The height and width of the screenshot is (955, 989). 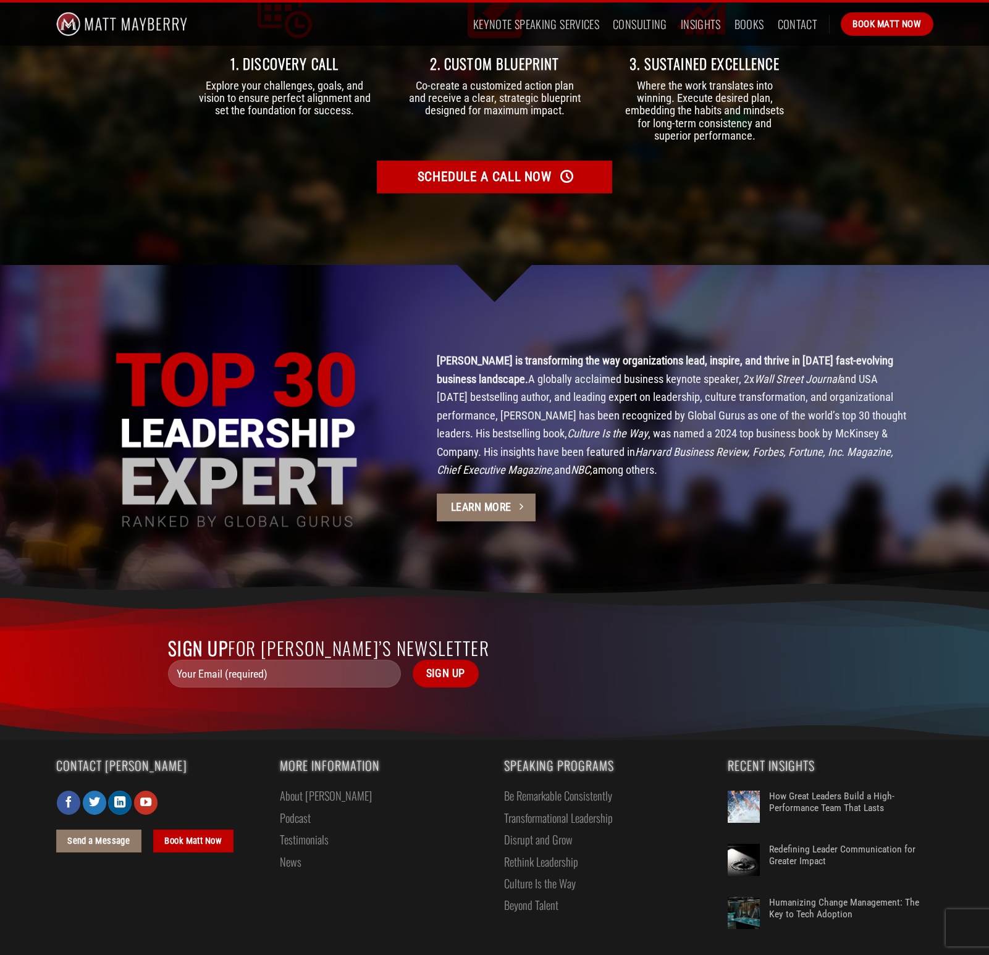 What do you see at coordinates (607, 765) in the screenshot?
I see `span: Speaking Programs` at bounding box center [607, 765].